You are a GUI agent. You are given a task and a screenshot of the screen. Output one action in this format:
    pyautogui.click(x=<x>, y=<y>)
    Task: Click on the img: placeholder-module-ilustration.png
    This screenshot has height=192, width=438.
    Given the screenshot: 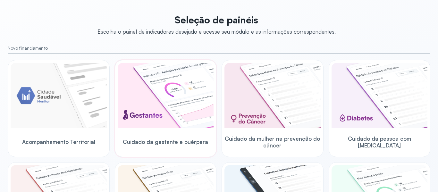 What is the action you would take?
    pyautogui.click(x=59, y=96)
    